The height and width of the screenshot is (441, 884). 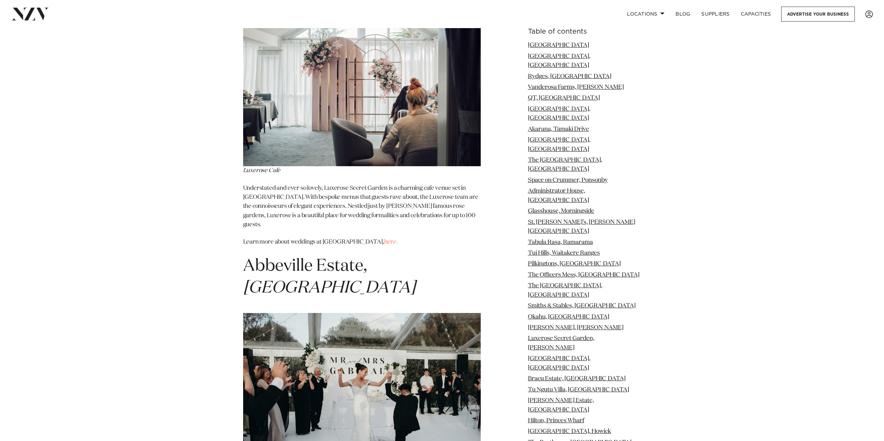 What do you see at coordinates (564, 253) in the screenshot?
I see `a: Tui Hills, Waitakere Ranges` at bounding box center [564, 253].